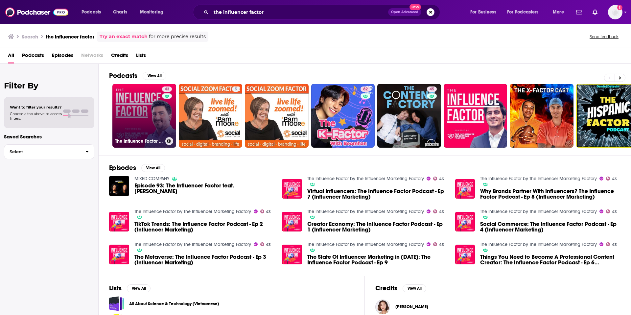 This screenshot has width=631, height=315. What do you see at coordinates (292, 221) in the screenshot?
I see `img: Creator Economy: The Influence Factor Podcast - Ep 1 (Influencer Marketing)` at bounding box center [292, 221].